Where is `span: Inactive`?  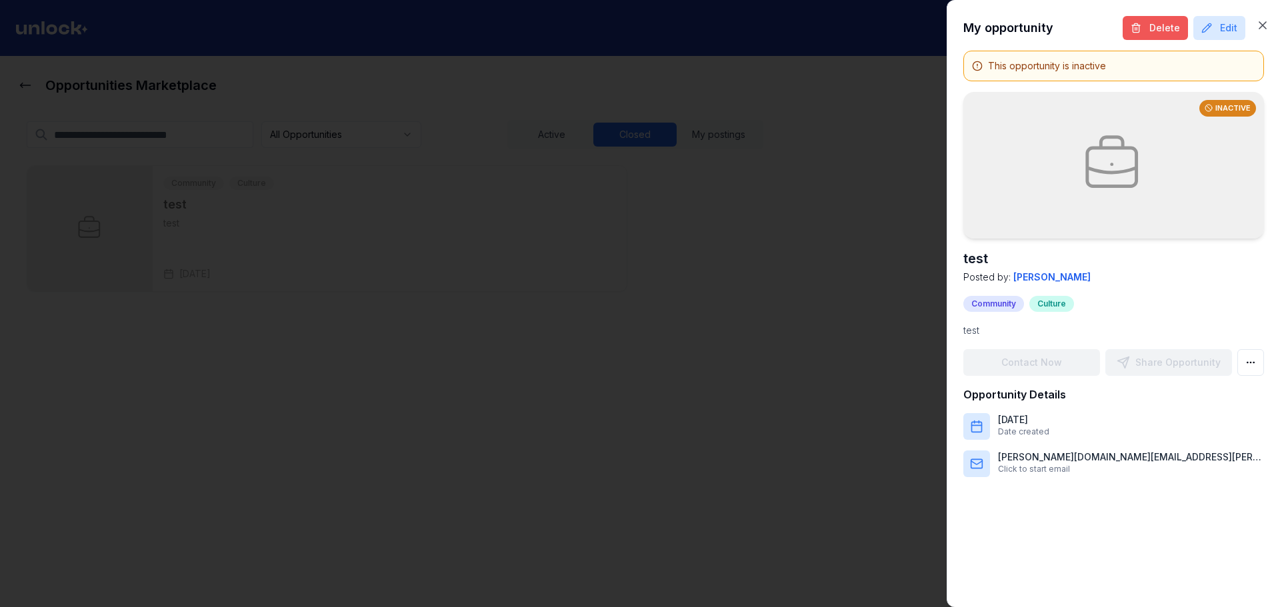
span: Inactive is located at coordinates (1227, 108).